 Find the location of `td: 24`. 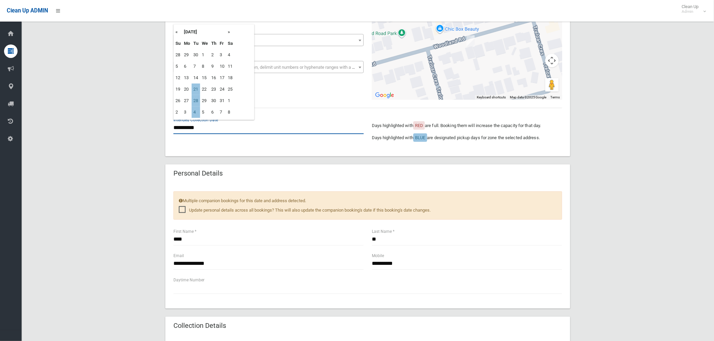

td: 24 is located at coordinates (222, 89).